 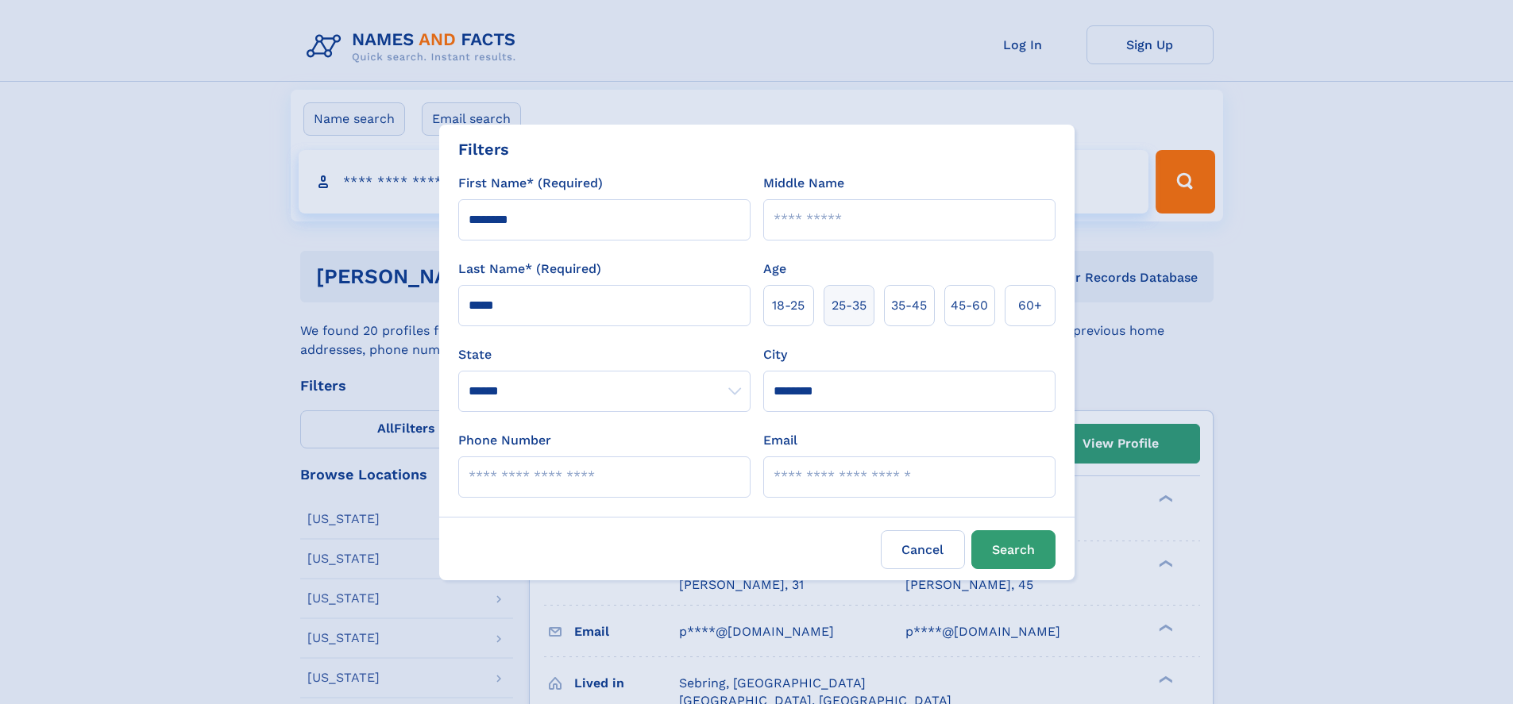 What do you see at coordinates (788, 306) in the screenshot?
I see `span: 18‑25` at bounding box center [788, 306].